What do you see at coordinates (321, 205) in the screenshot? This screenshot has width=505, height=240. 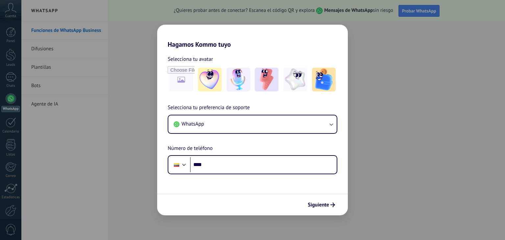 I see `button: Siguiente` at bounding box center [321, 205].